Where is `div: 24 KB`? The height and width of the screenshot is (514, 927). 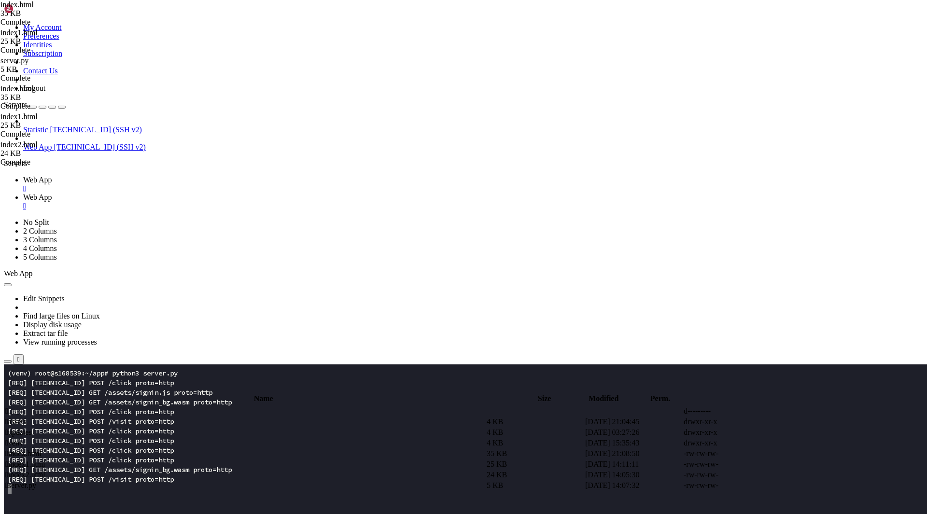 div: 24 KB is located at coordinates (49, 154).